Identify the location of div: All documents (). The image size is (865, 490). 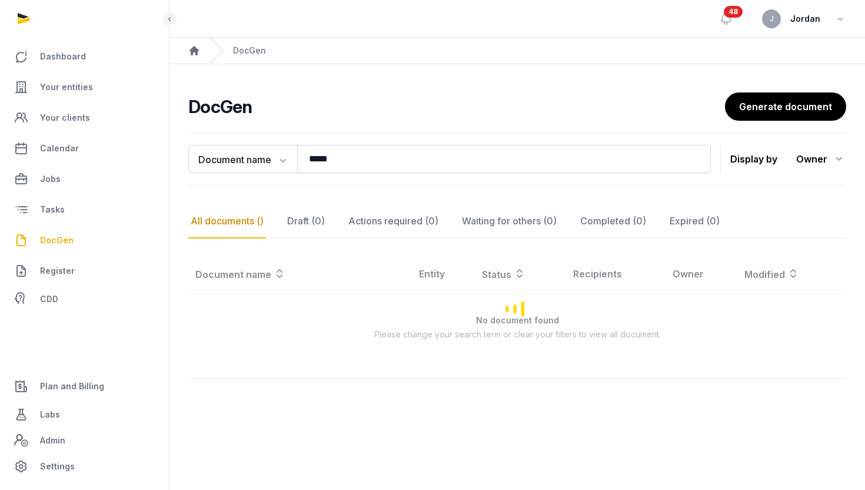
(227, 221).